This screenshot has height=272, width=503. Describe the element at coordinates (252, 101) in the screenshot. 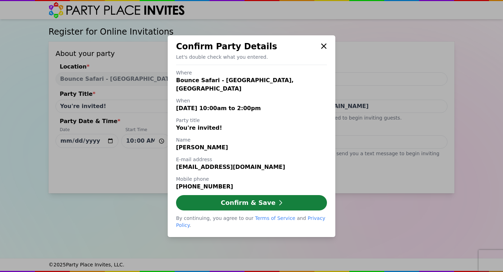

I see `h3: When` at that location.